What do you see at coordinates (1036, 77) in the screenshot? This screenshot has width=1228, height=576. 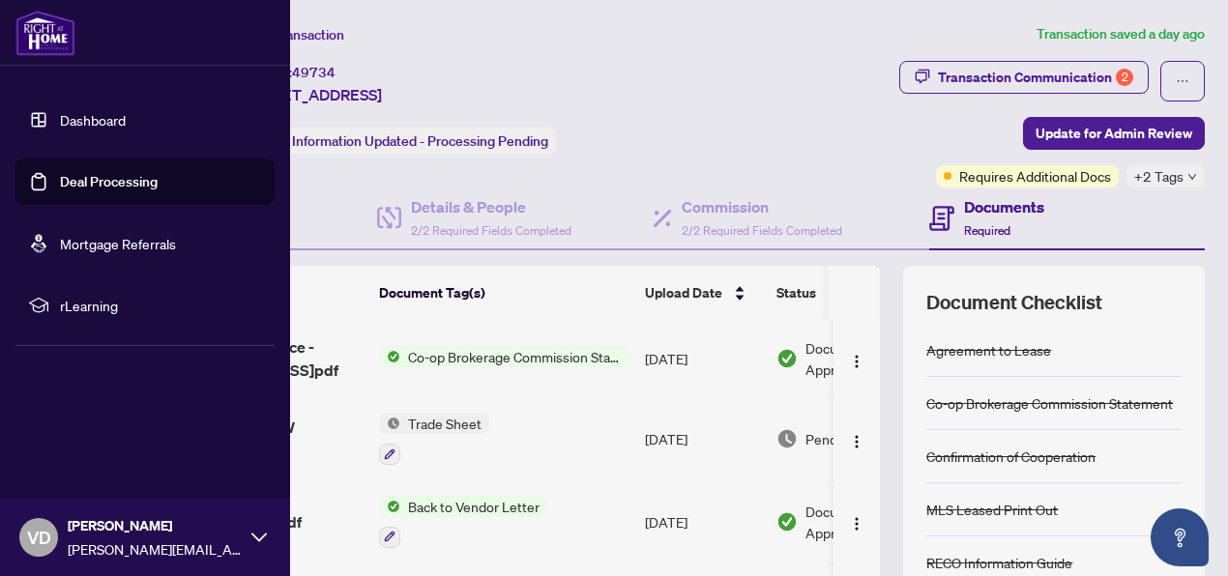 I see `div: Transaction Communication` at bounding box center [1036, 77].